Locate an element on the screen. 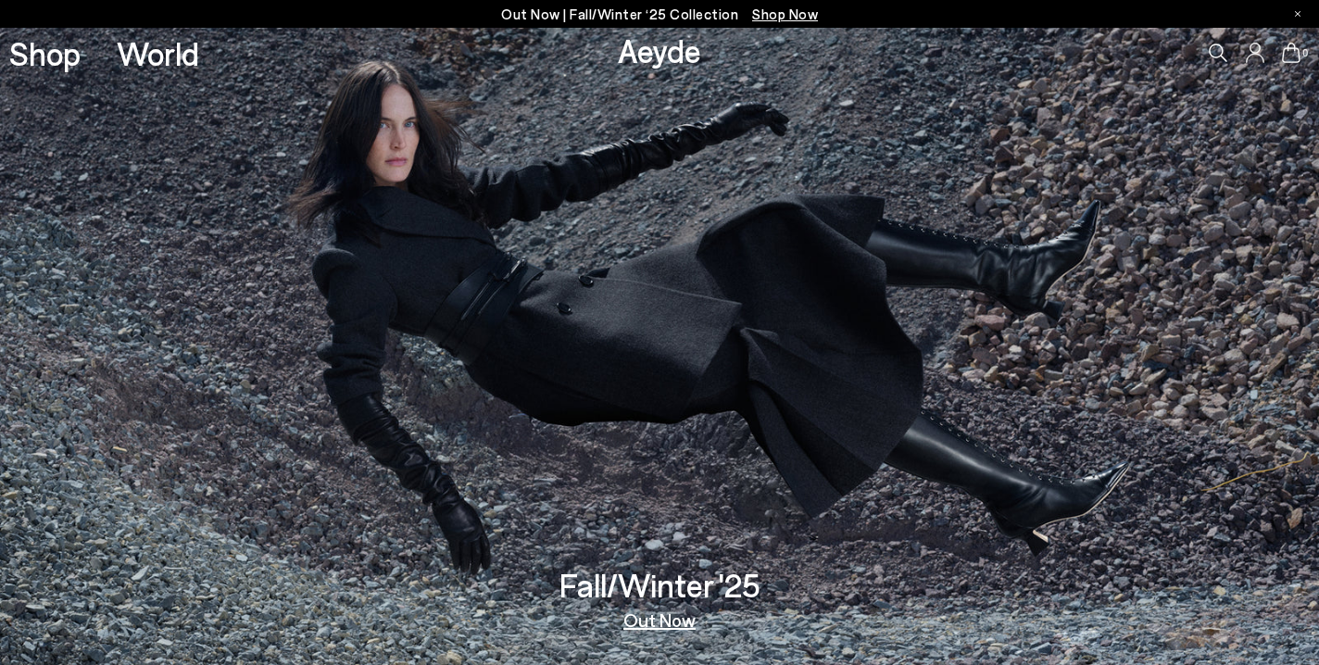 Image resolution: width=1319 pixels, height=665 pixels. p: Out Now | Fall/Winter ‘25 Collection is located at coordinates (660, 14).